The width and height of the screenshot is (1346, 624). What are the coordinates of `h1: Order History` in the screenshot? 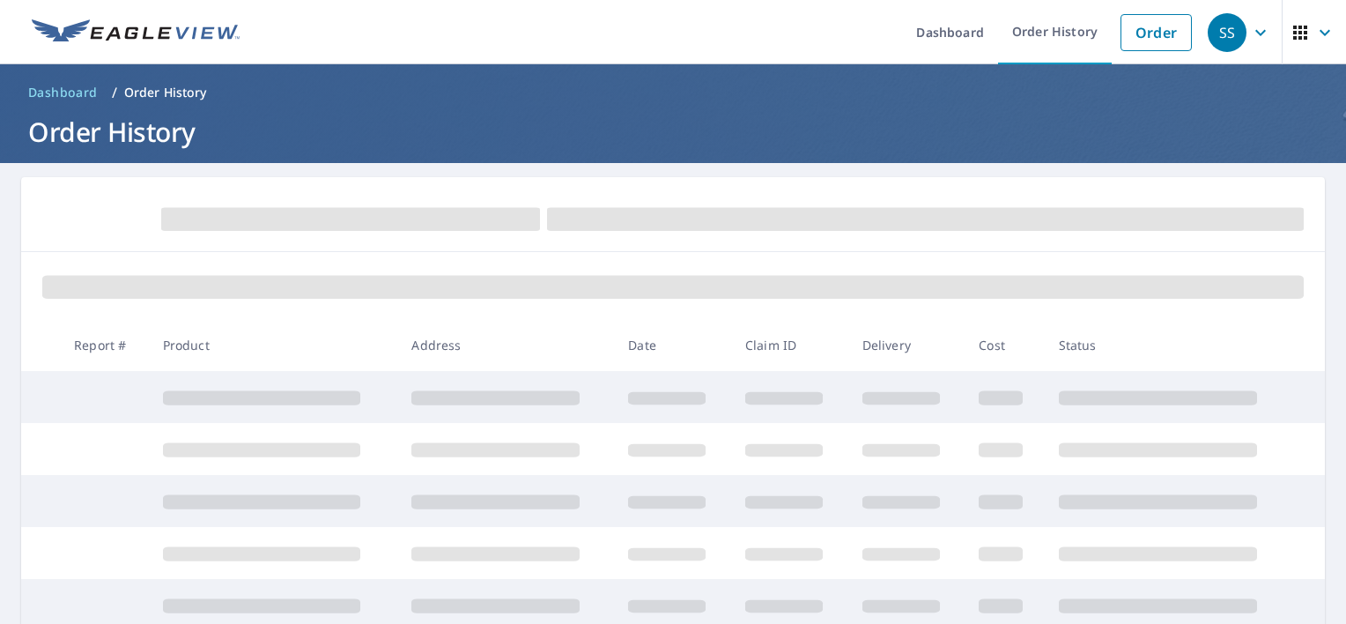 It's located at (673, 131).